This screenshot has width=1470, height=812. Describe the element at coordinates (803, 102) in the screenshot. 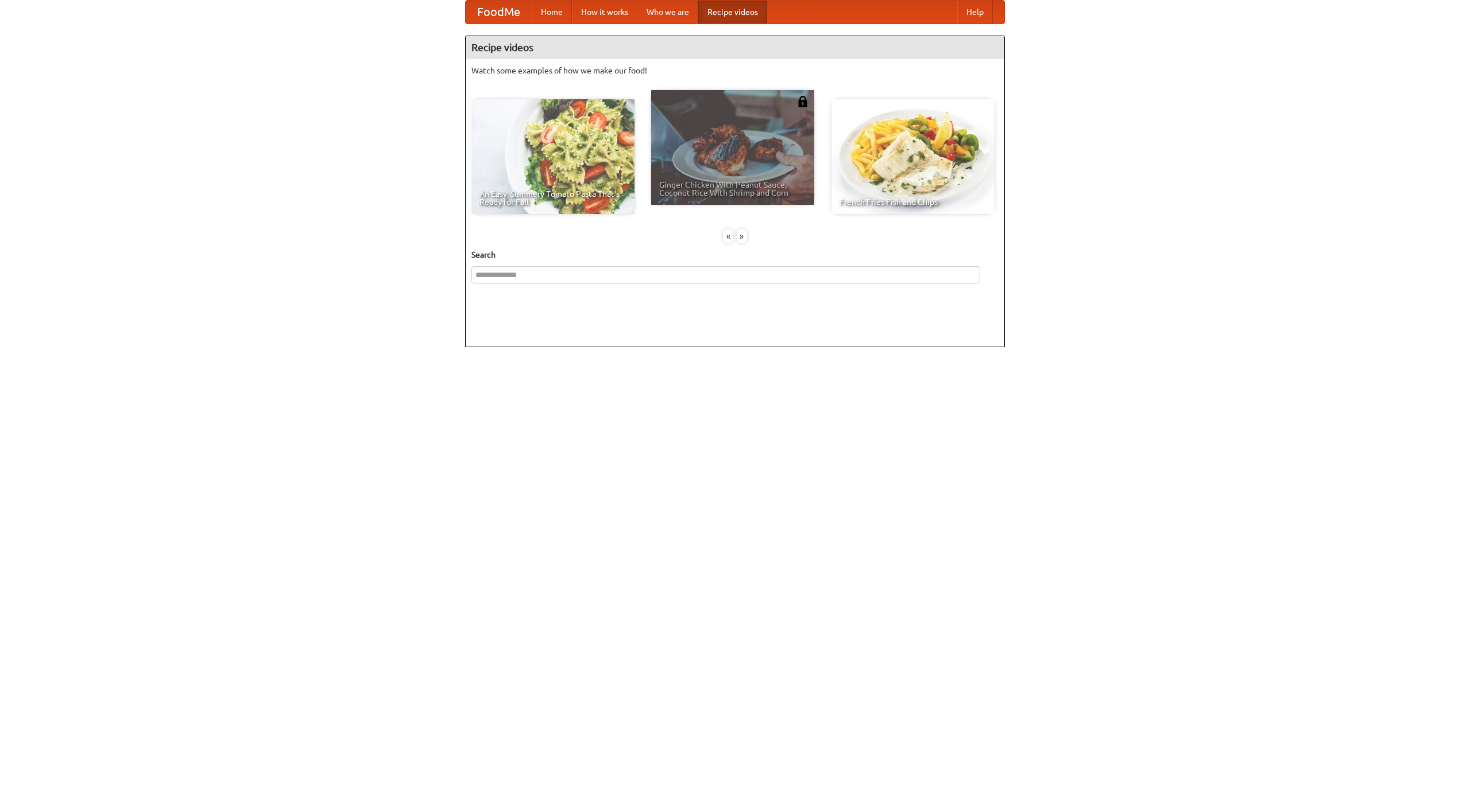

I see `img: 483408.png` at that location.